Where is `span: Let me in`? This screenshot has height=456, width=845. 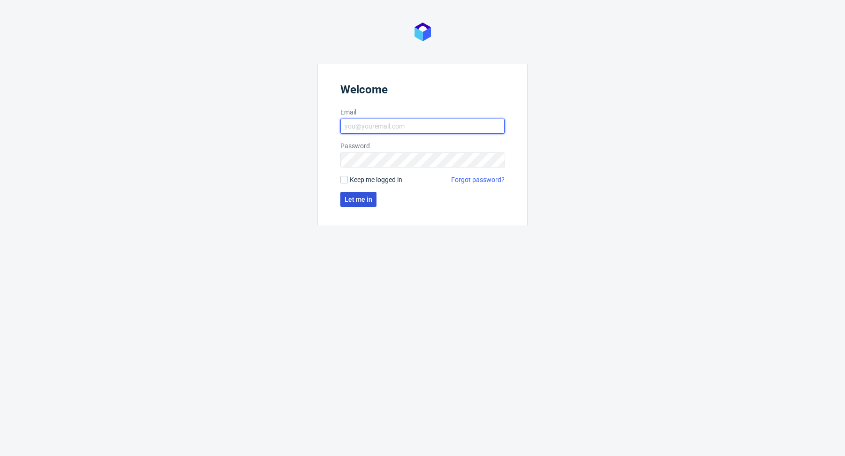
span: Let me in is located at coordinates (358, 199).